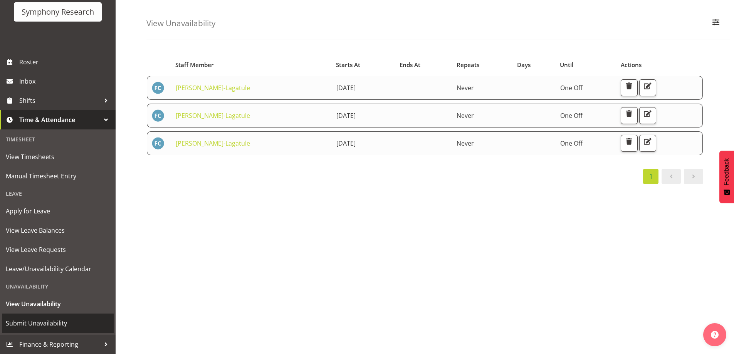  I want to click on span: Time & Attendance, so click(60, 120).